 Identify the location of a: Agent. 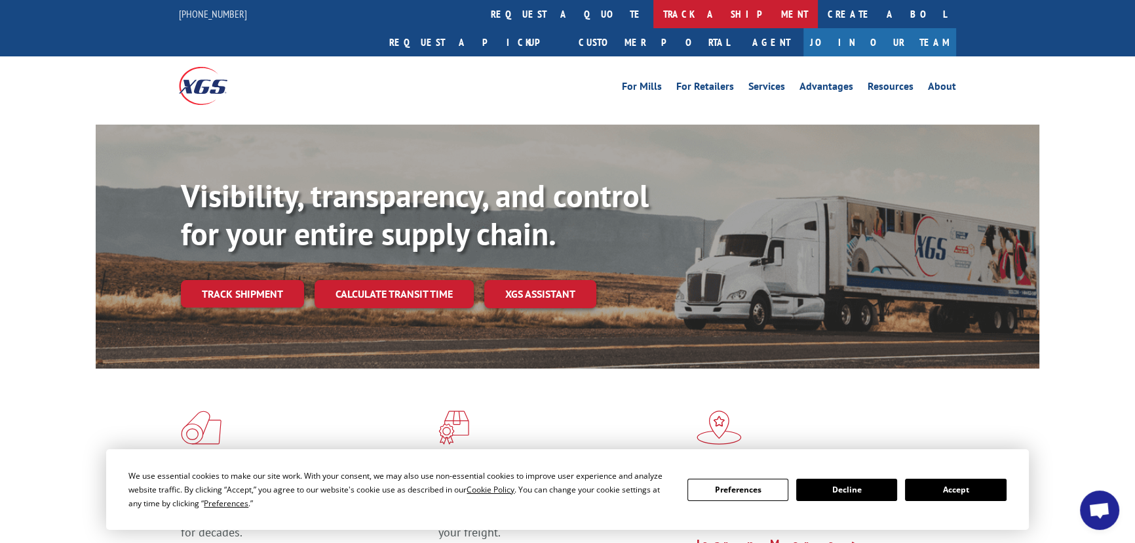
(772, 42).